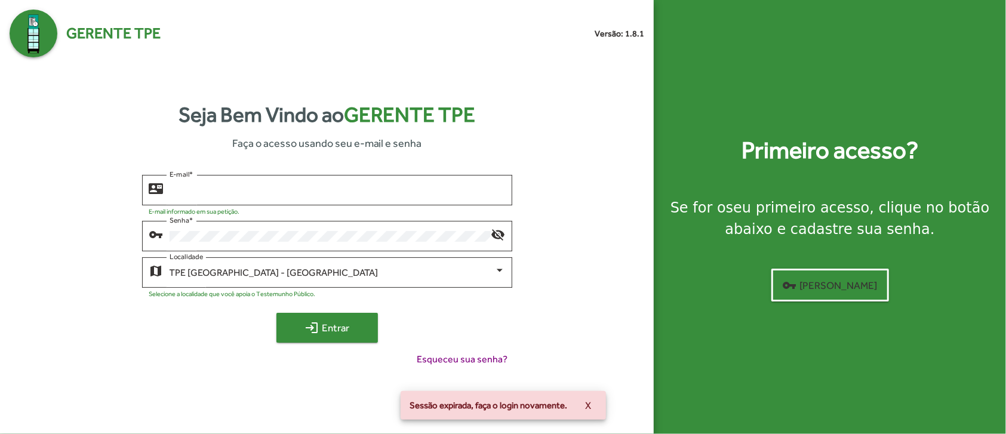  What do you see at coordinates (33, 33) in the screenshot?
I see `img: Logo Gerente` at bounding box center [33, 33].